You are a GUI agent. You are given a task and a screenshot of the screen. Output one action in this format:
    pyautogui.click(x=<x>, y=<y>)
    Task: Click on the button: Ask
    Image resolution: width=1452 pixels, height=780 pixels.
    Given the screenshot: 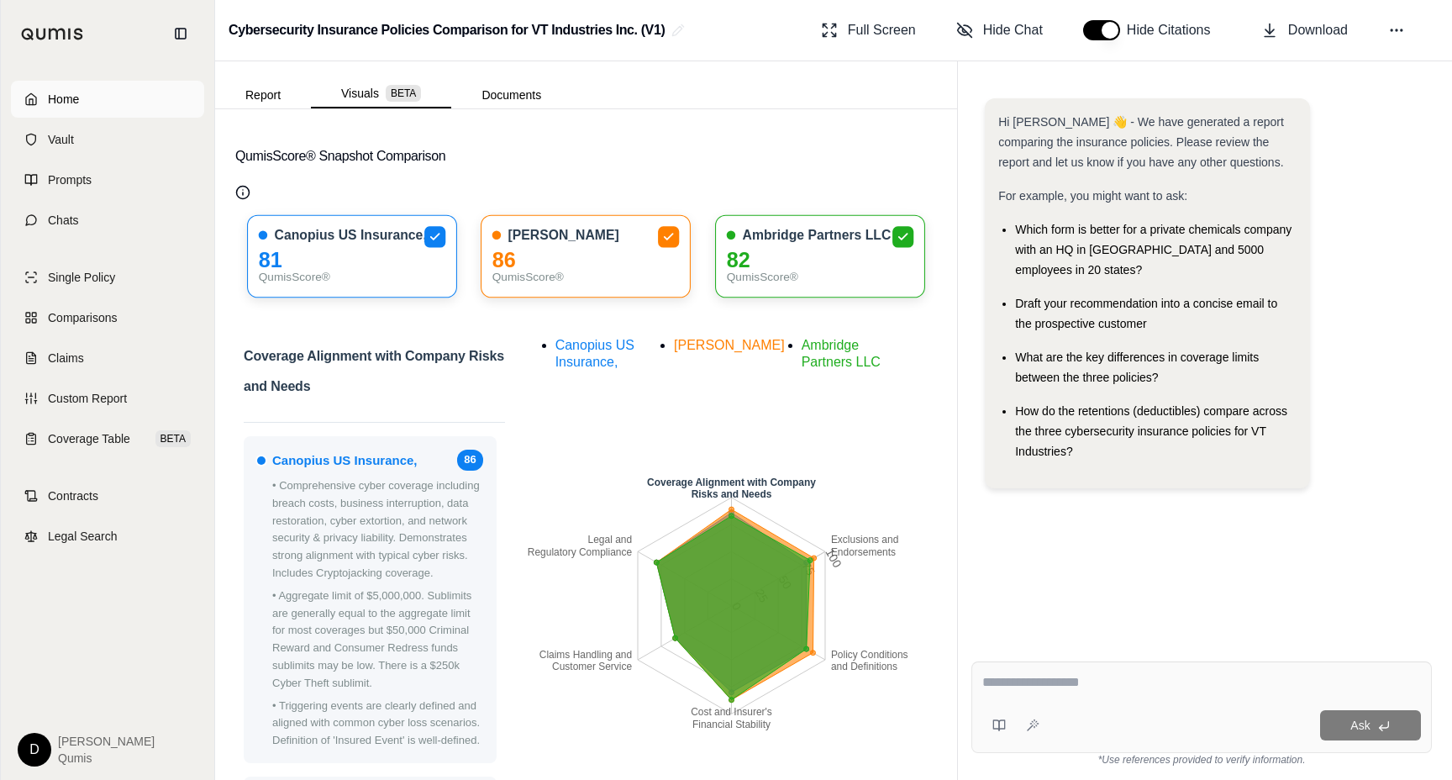 What is the action you would take?
    pyautogui.click(x=1371, y=725)
    